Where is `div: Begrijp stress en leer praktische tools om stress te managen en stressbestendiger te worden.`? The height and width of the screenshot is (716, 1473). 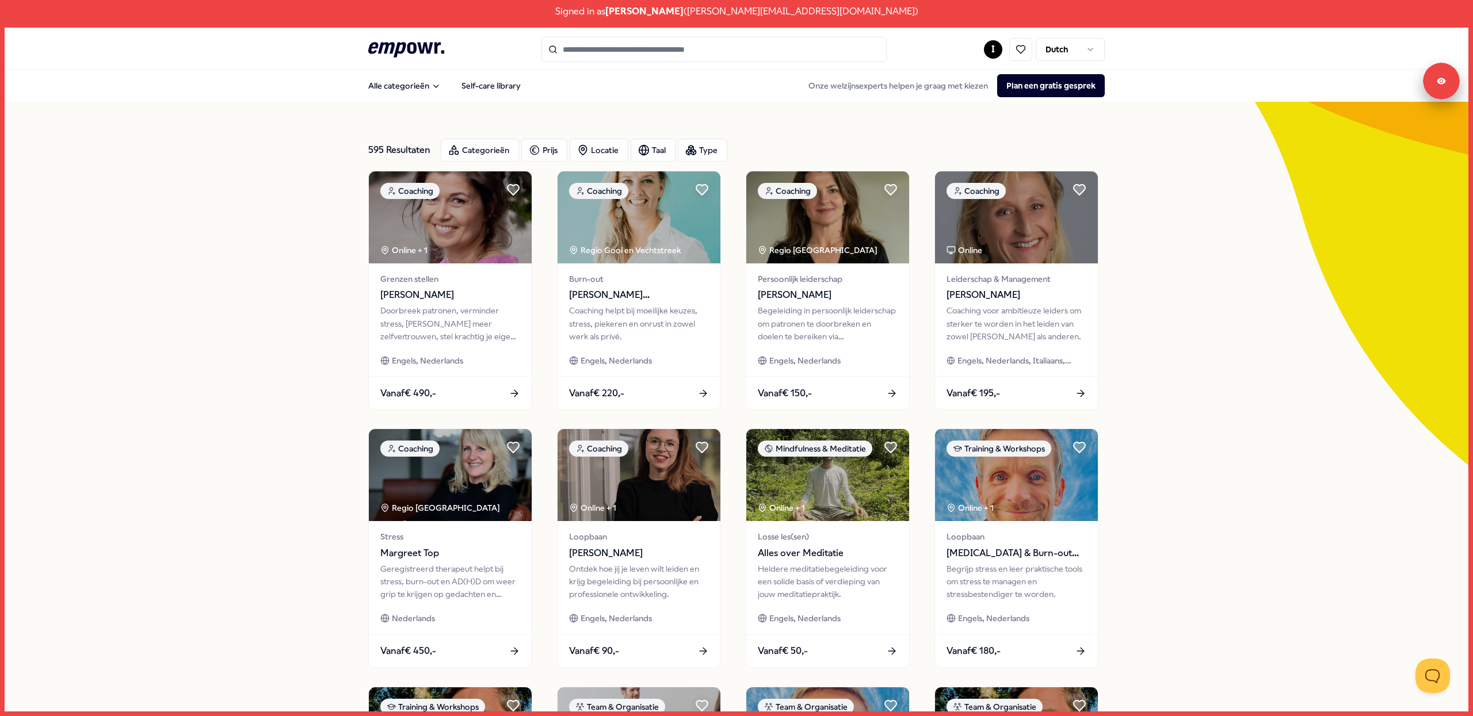
div: Begrijp stress en leer praktische tools om stress te managen en stressbestendiger te worden. is located at coordinates (1016, 582).